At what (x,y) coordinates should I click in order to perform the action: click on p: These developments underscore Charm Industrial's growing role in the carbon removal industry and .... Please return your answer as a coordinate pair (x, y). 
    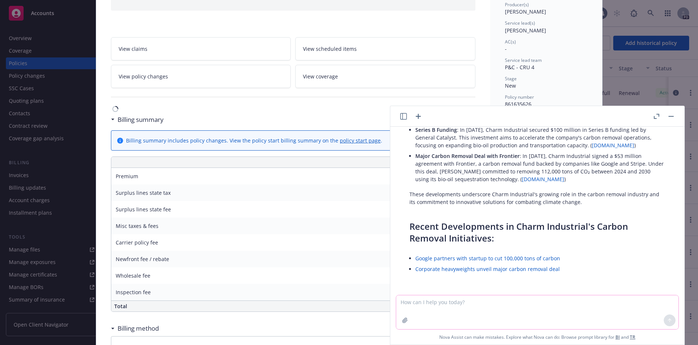
    Looking at the image, I should click on (537, 198).